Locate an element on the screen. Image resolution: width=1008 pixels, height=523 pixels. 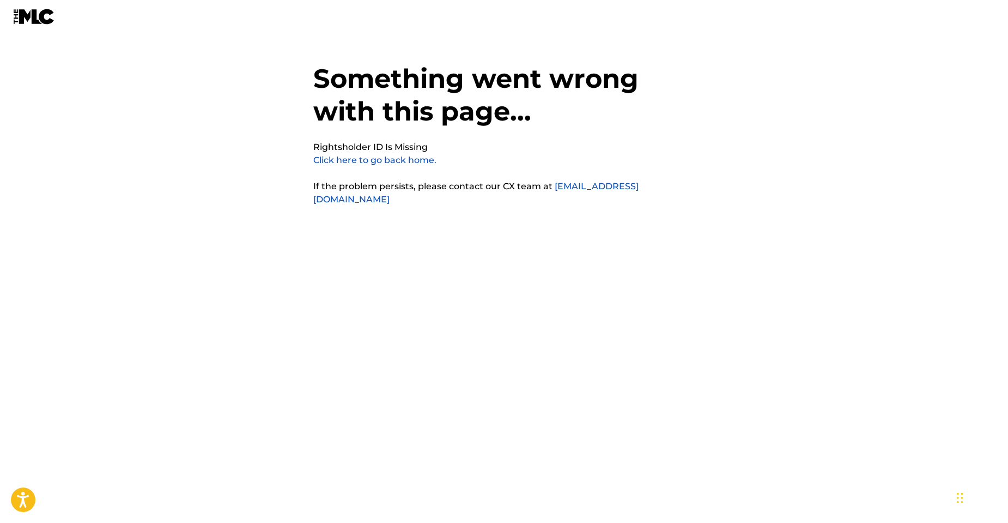
a: Click here to go back home. is located at coordinates (375, 160).